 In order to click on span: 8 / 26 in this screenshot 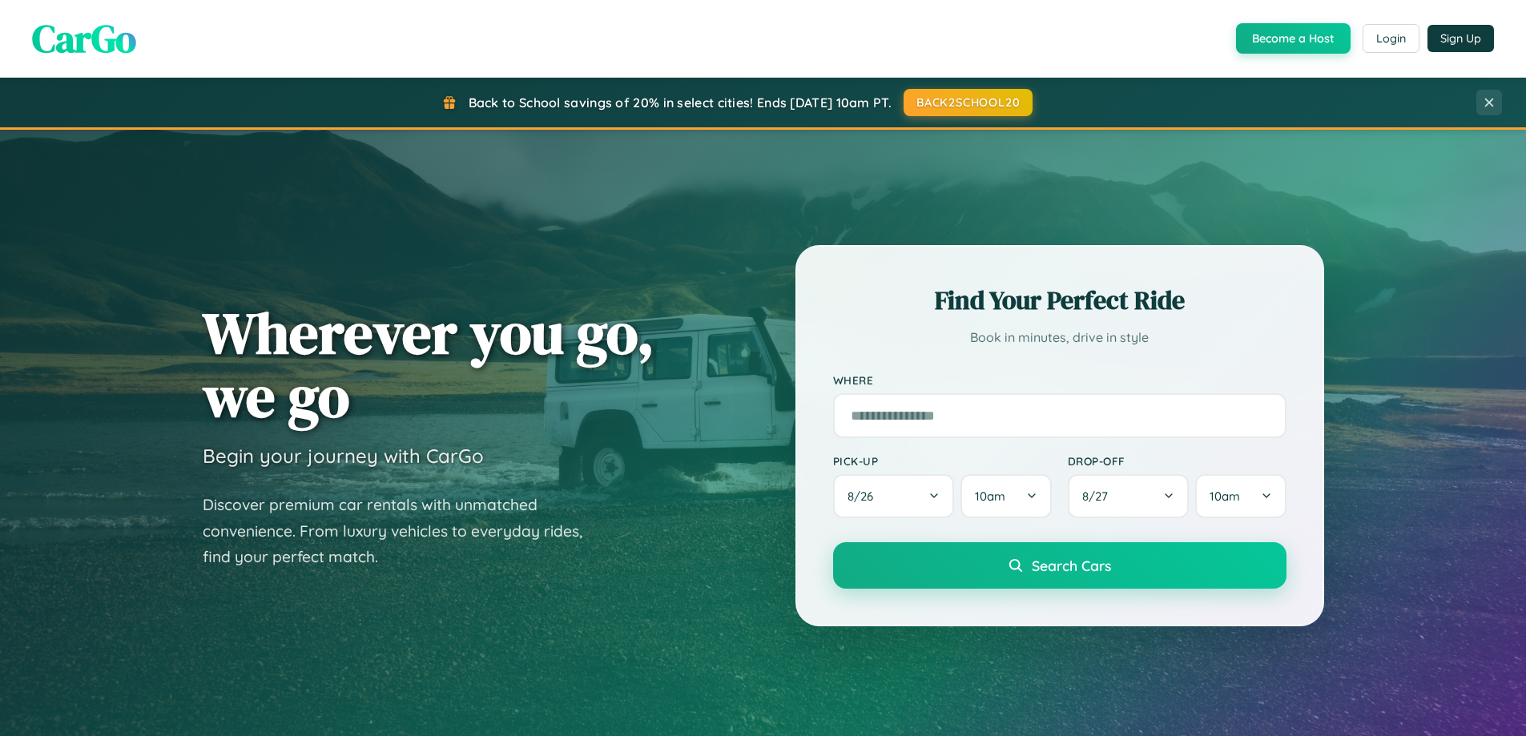, I will do `click(865, 496)`.